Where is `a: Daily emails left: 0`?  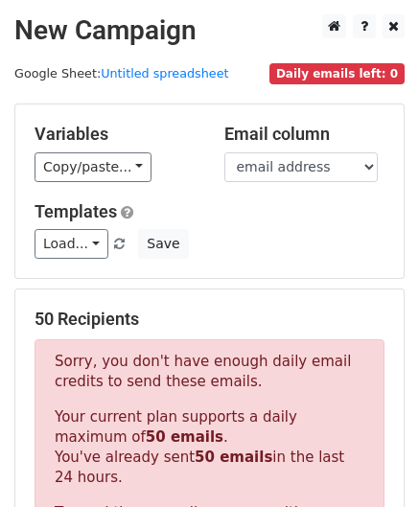
a: Daily emails left: 0 is located at coordinates (336, 73).